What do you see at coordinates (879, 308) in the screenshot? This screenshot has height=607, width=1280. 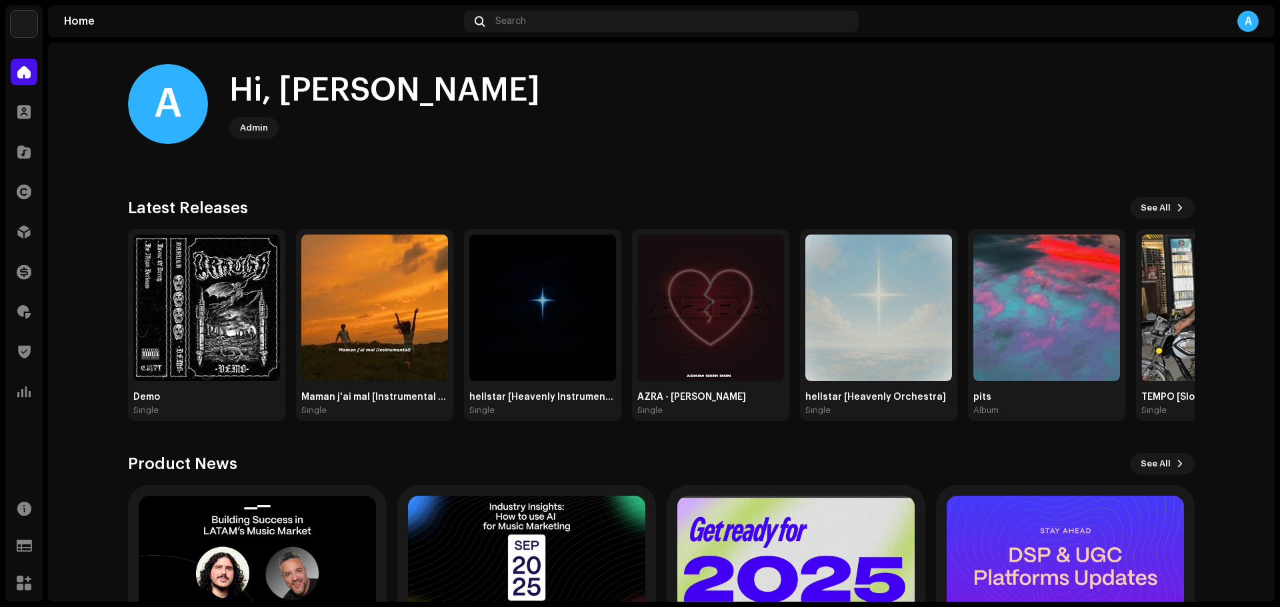 I see `img: 57ed511c-ced7-4e5c-bdeb-277c9407c534` at bounding box center [879, 308].